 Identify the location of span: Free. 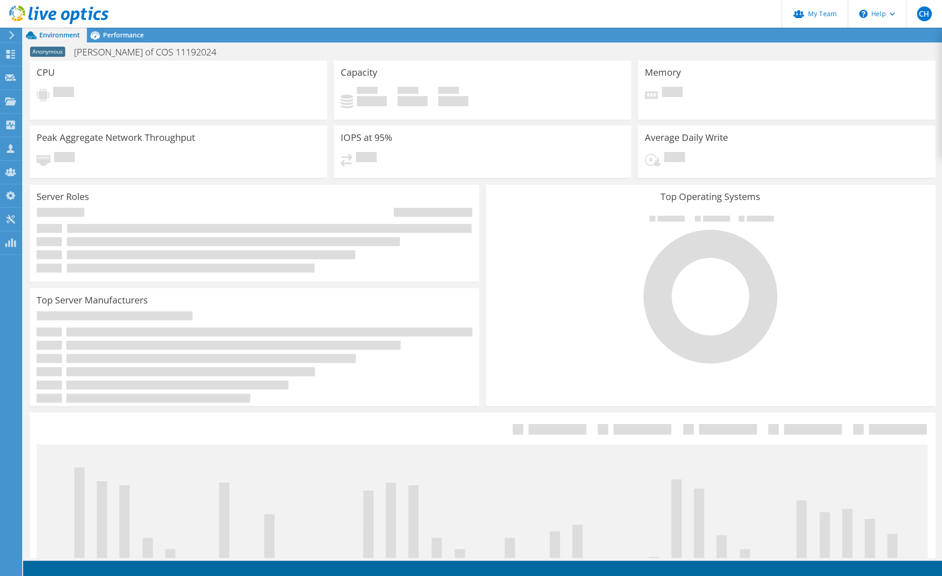
(408, 91).